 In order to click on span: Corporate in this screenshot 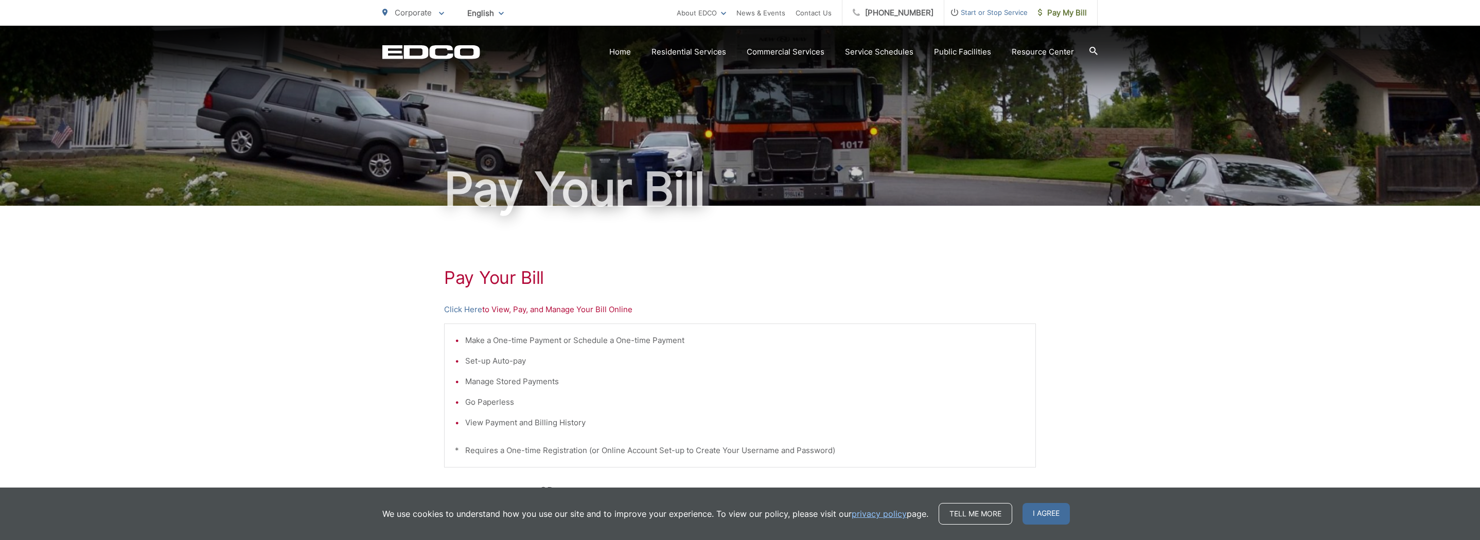, I will do `click(413, 12)`.